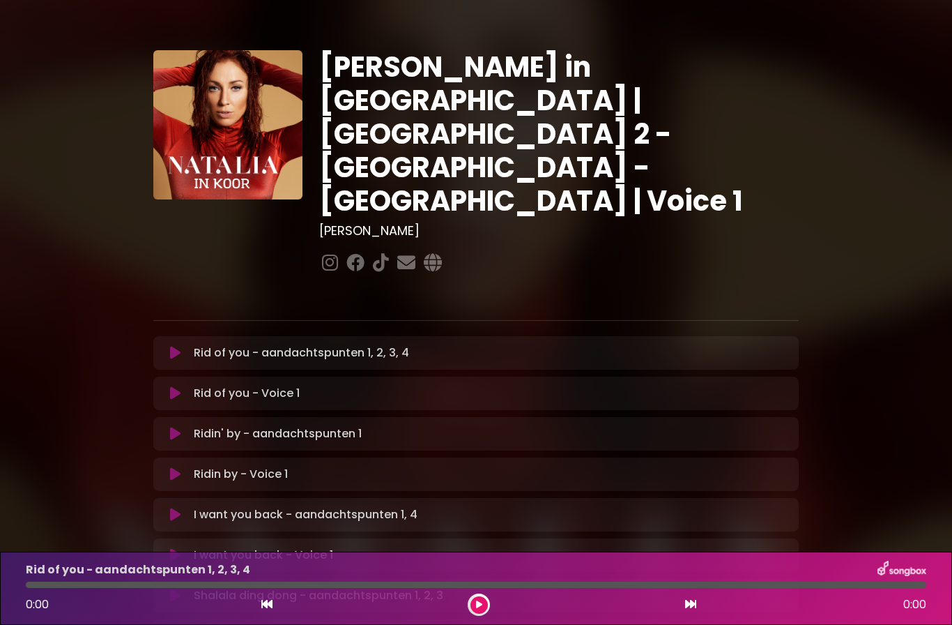 The width and height of the screenshot is (952, 625). Describe the element at coordinates (241, 474) in the screenshot. I see `p: Ridin by - Voice 1` at that location.